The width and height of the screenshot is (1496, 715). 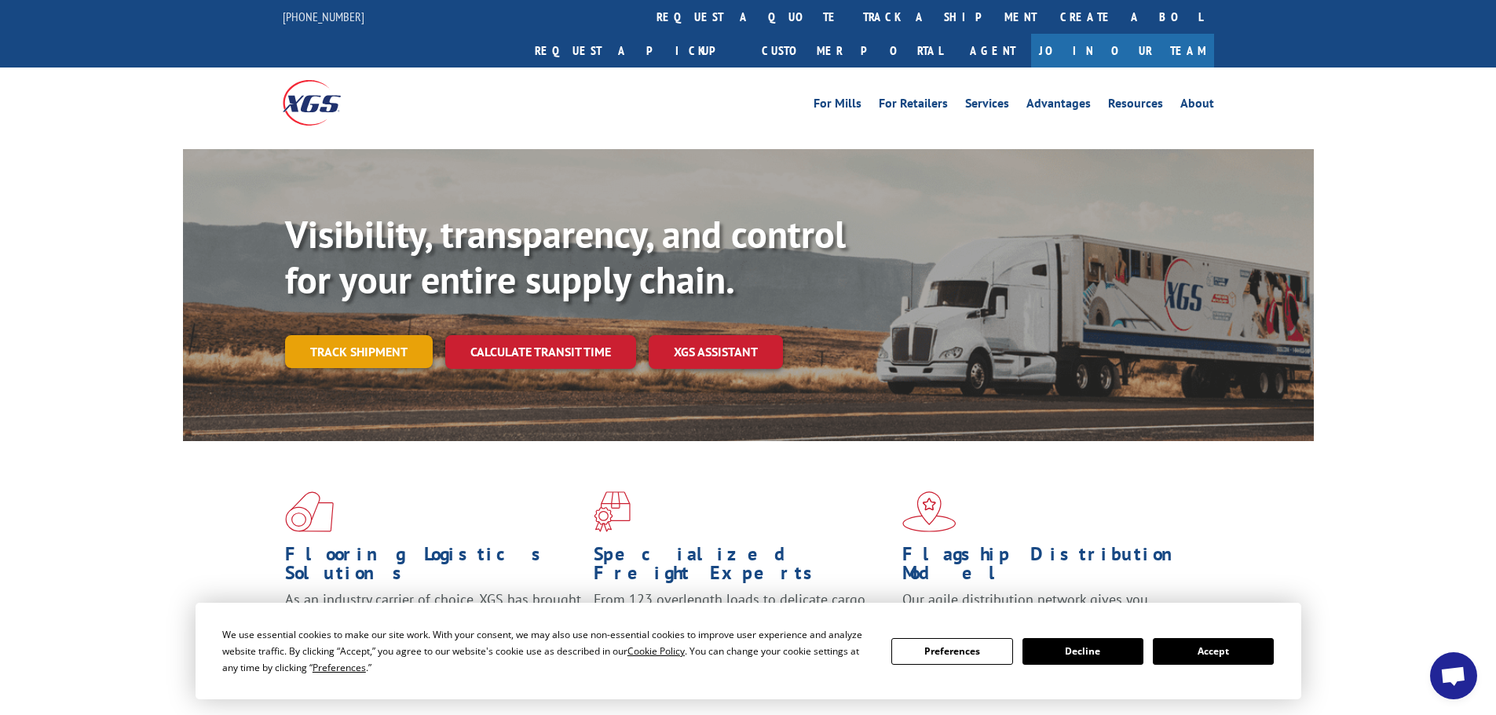 What do you see at coordinates (987, 106) in the screenshot?
I see `a: Services` at bounding box center [987, 106].